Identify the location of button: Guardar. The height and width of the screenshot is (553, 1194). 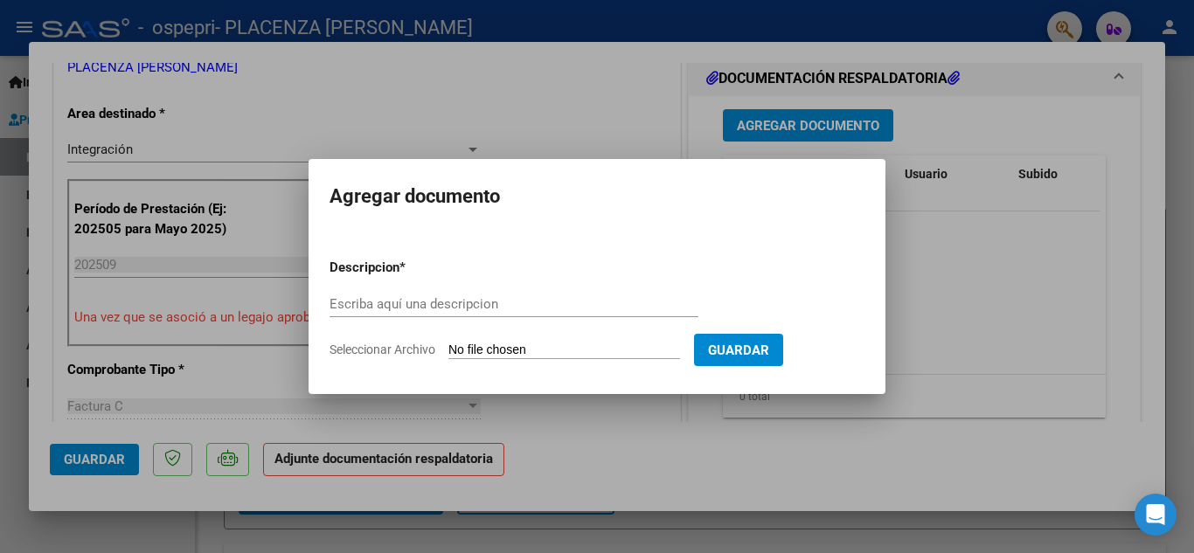
(738, 350).